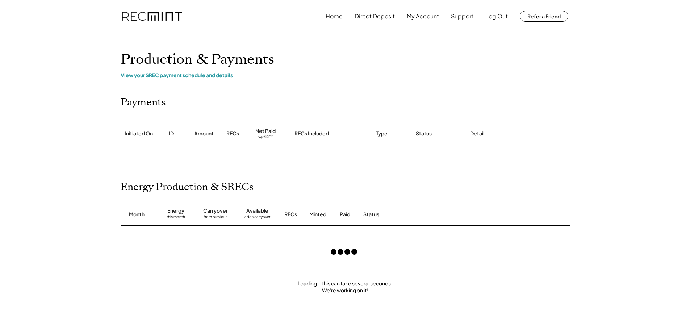 The width and height of the screenshot is (690, 330). Describe the element at coordinates (345, 214) in the screenshot. I see `div: Paid` at that location.